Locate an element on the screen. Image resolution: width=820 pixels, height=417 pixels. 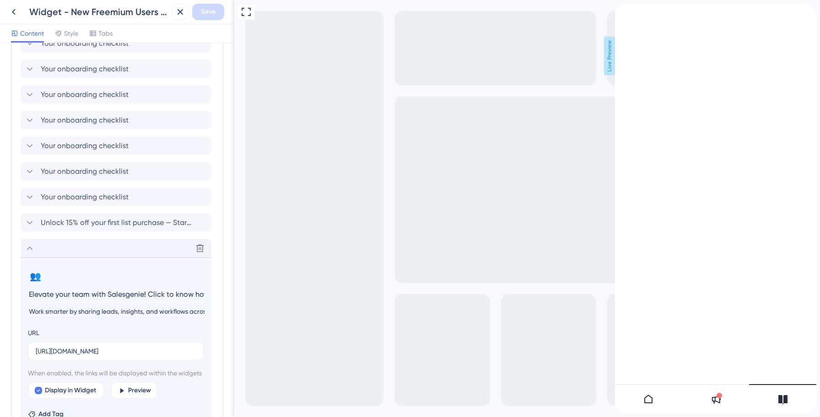
span: Growth Hub is located at coordinates (38, 7).